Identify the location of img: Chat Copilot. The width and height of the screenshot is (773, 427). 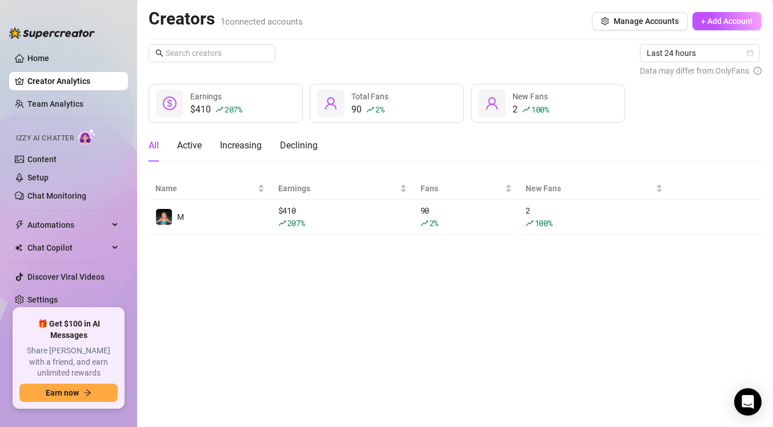
(18, 248).